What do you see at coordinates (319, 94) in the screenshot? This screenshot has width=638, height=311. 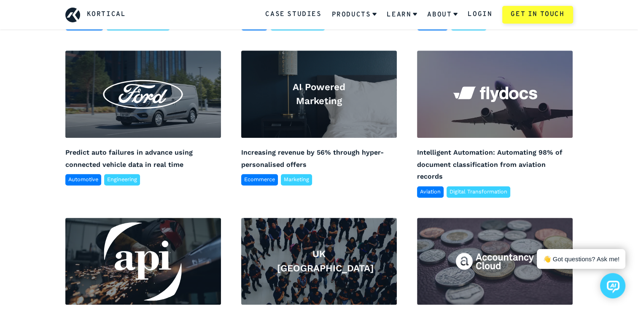 I see `h2: AI Powered Marketing` at bounding box center [319, 94].